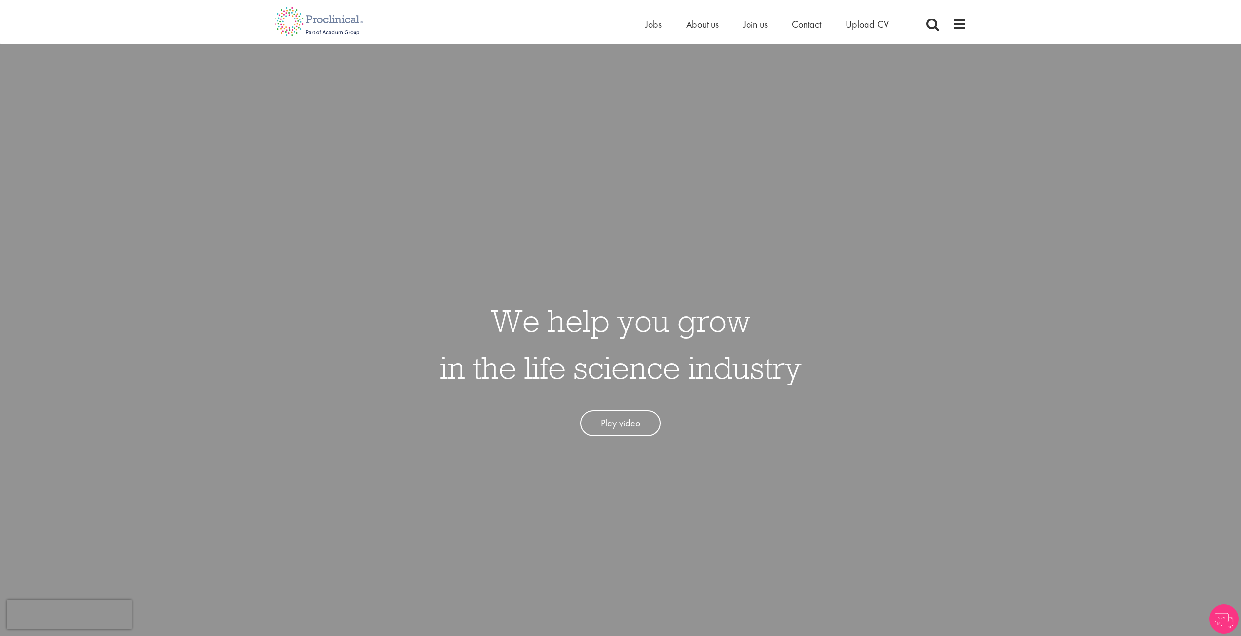 This screenshot has height=636, width=1241. What do you see at coordinates (806, 24) in the screenshot?
I see `span: Contact` at bounding box center [806, 24].